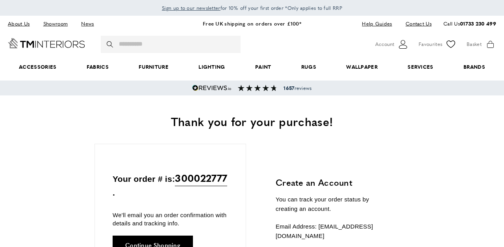 The image size is (504, 247). I want to click on span: Accessories, so click(38, 67).